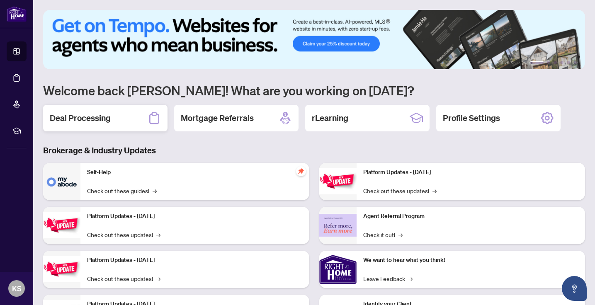 The height and width of the screenshot is (305, 595). Describe the element at coordinates (338, 225) in the screenshot. I see `img: Agent Referral Program` at that location.